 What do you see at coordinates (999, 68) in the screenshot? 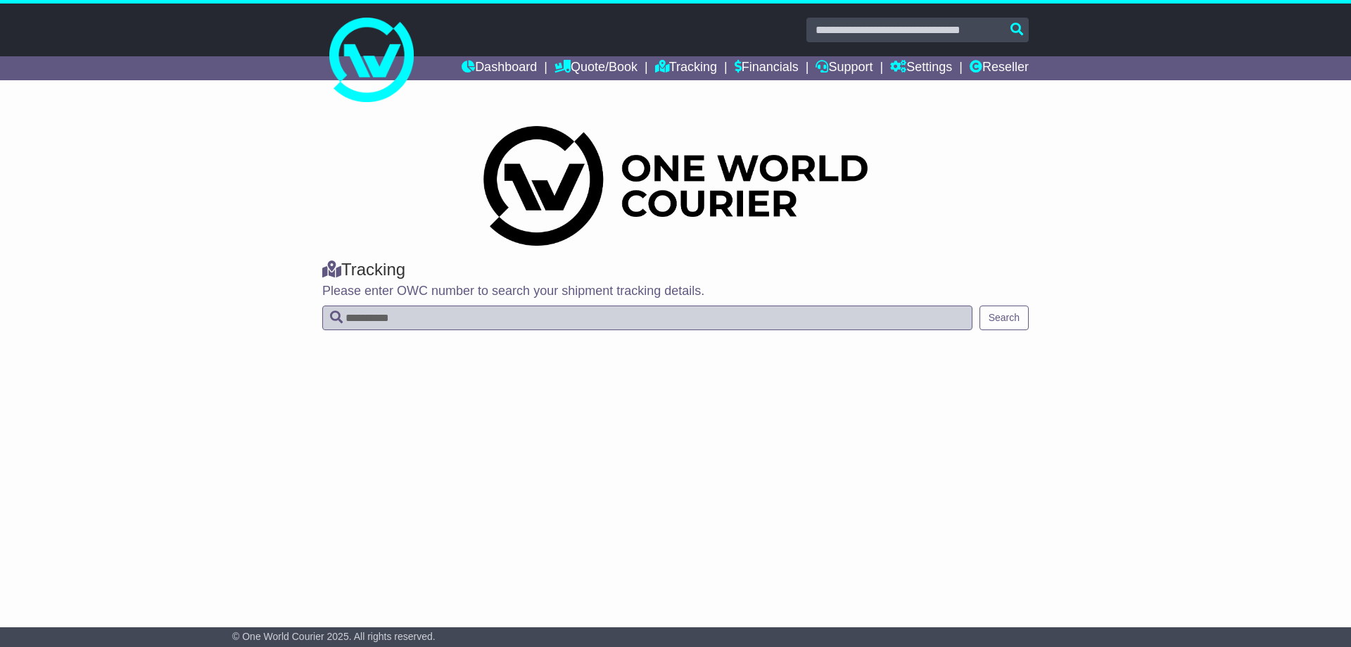
I see `a: Reseller` at bounding box center [999, 68].